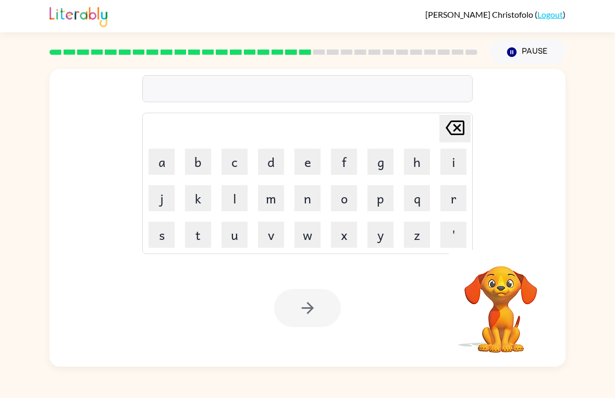 The width and height of the screenshot is (615, 398). Describe the element at coordinates (308, 198) in the screenshot. I see `button: n` at that location.